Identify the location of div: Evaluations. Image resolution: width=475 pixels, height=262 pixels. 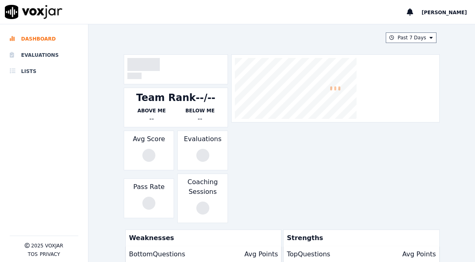
(202, 150).